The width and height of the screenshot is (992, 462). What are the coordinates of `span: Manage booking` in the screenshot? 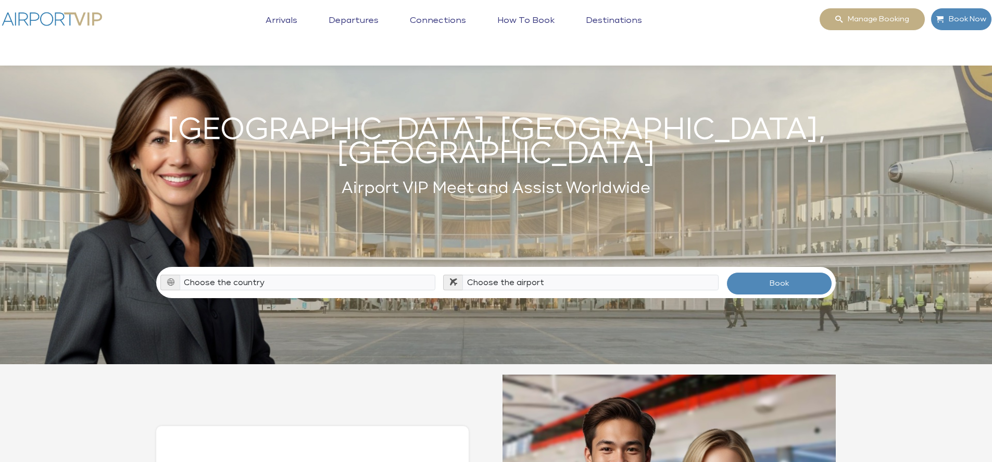 It's located at (876, 19).